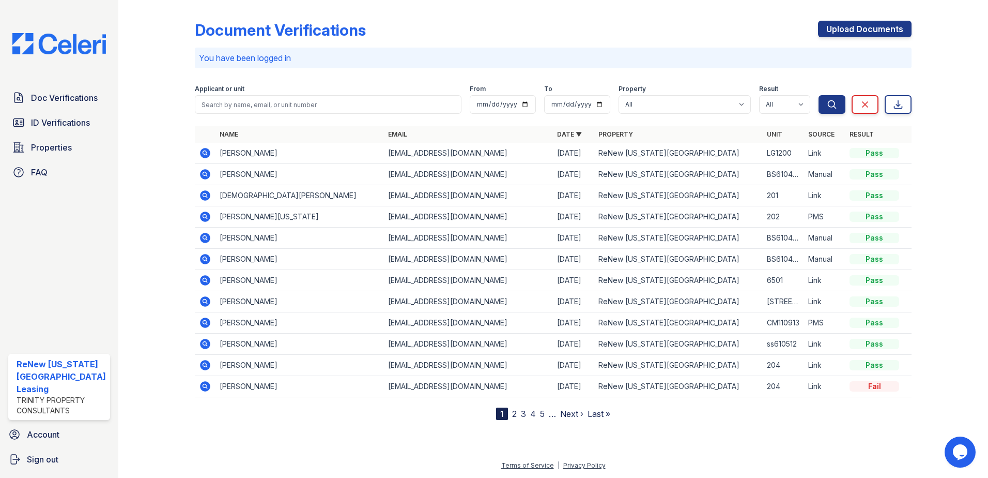 The image size is (988, 478). I want to click on div: Document Verifications, so click(280, 30).